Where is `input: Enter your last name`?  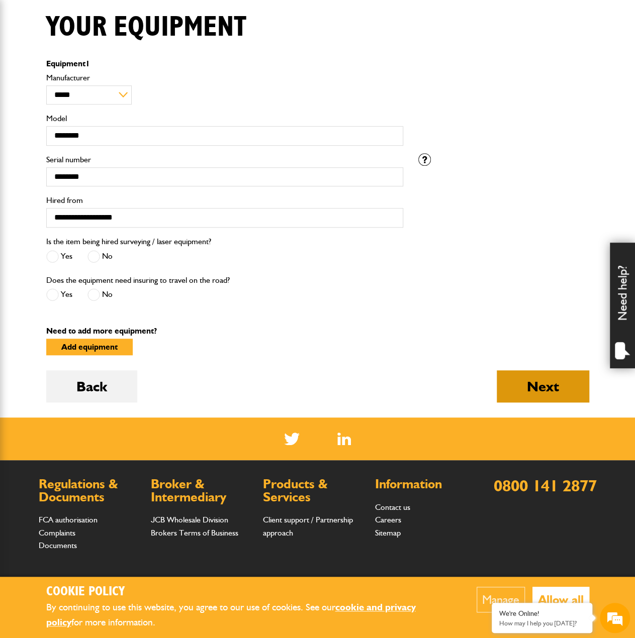 input: Enter your last name is located at coordinates (98, 104).